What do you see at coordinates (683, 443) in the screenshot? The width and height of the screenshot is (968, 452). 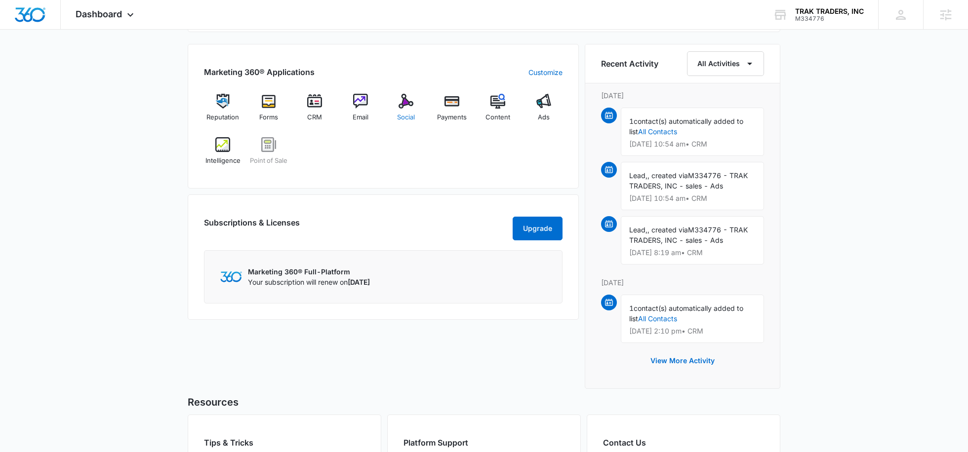 I see `h2: Contact Us` at bounding box center [683, 443].